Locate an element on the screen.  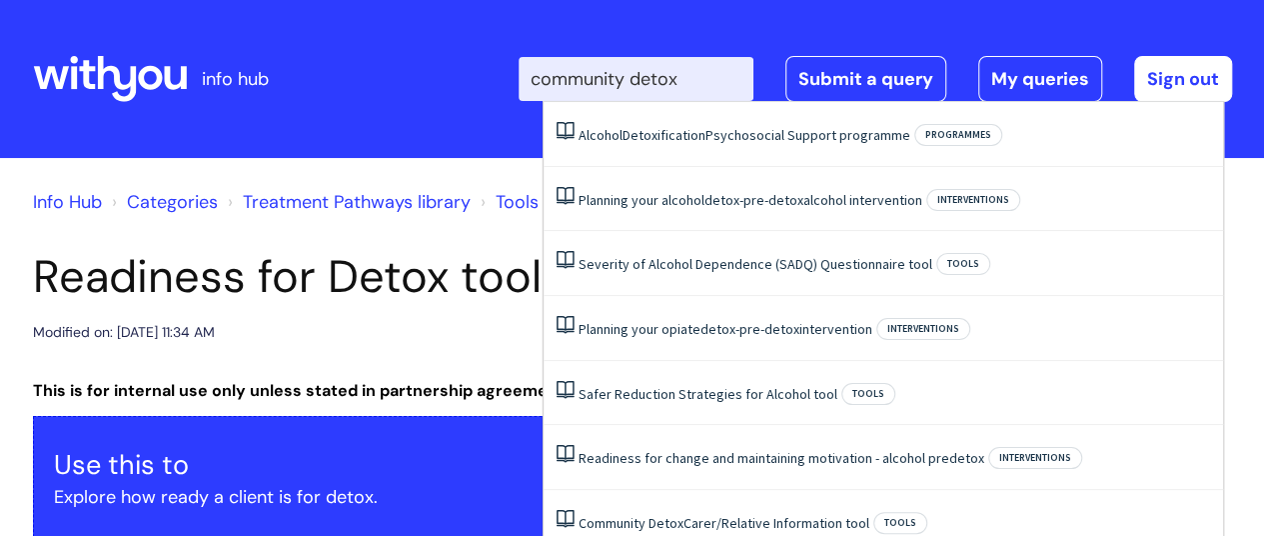
a: Sign out is located at coordinates (1183, 79).